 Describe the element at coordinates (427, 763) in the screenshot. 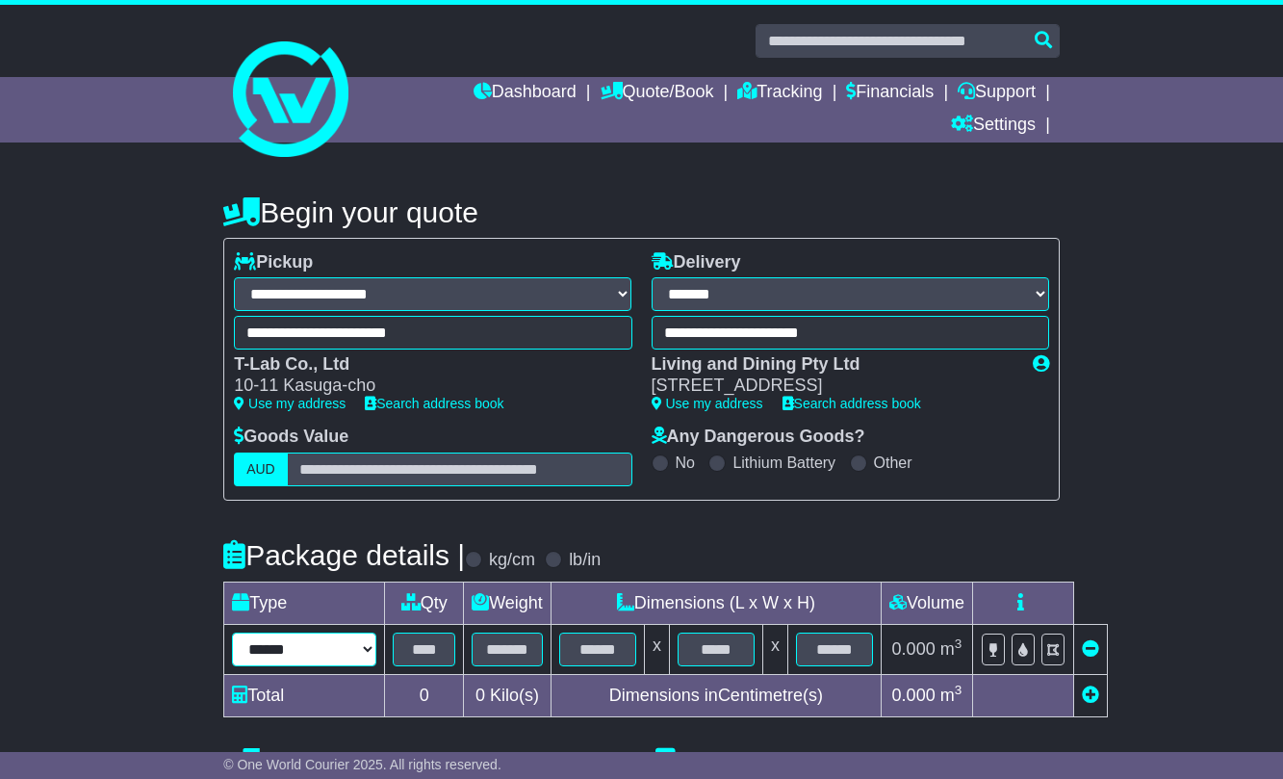

I see `h4: Pickup Instructions` at that location.